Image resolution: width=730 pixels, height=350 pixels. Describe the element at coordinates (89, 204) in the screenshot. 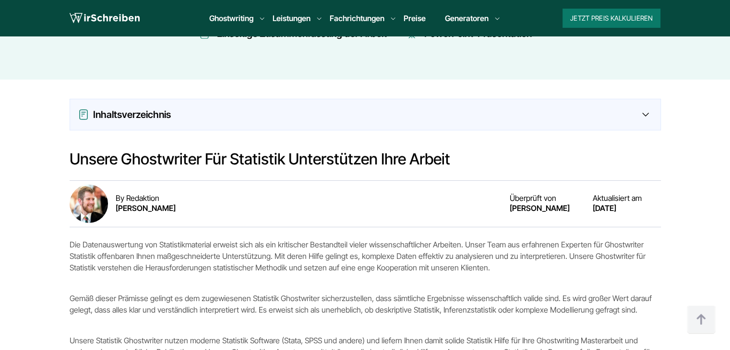

I see `img: Heinrich Pethke` at that location.